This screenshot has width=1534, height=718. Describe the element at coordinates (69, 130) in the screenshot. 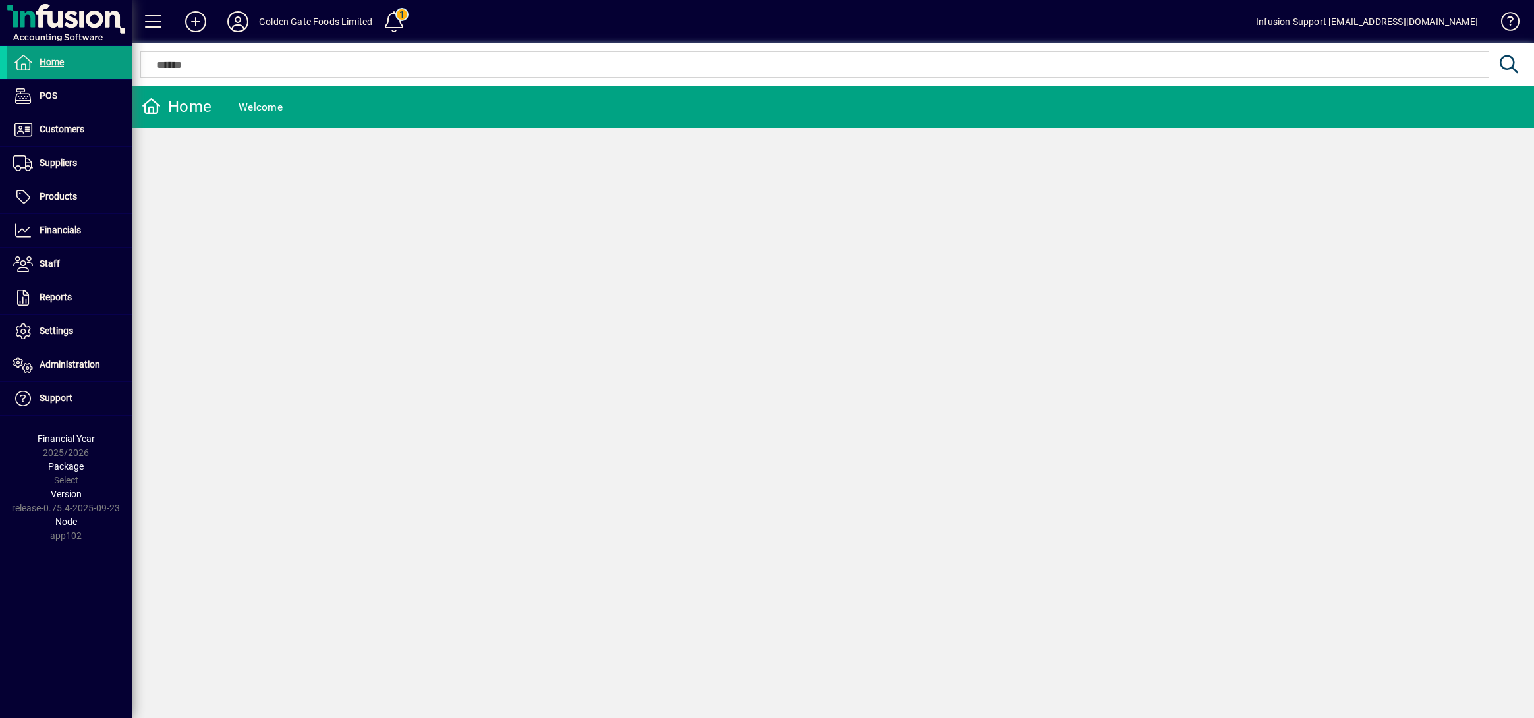

I see `a: Customers` at that location.